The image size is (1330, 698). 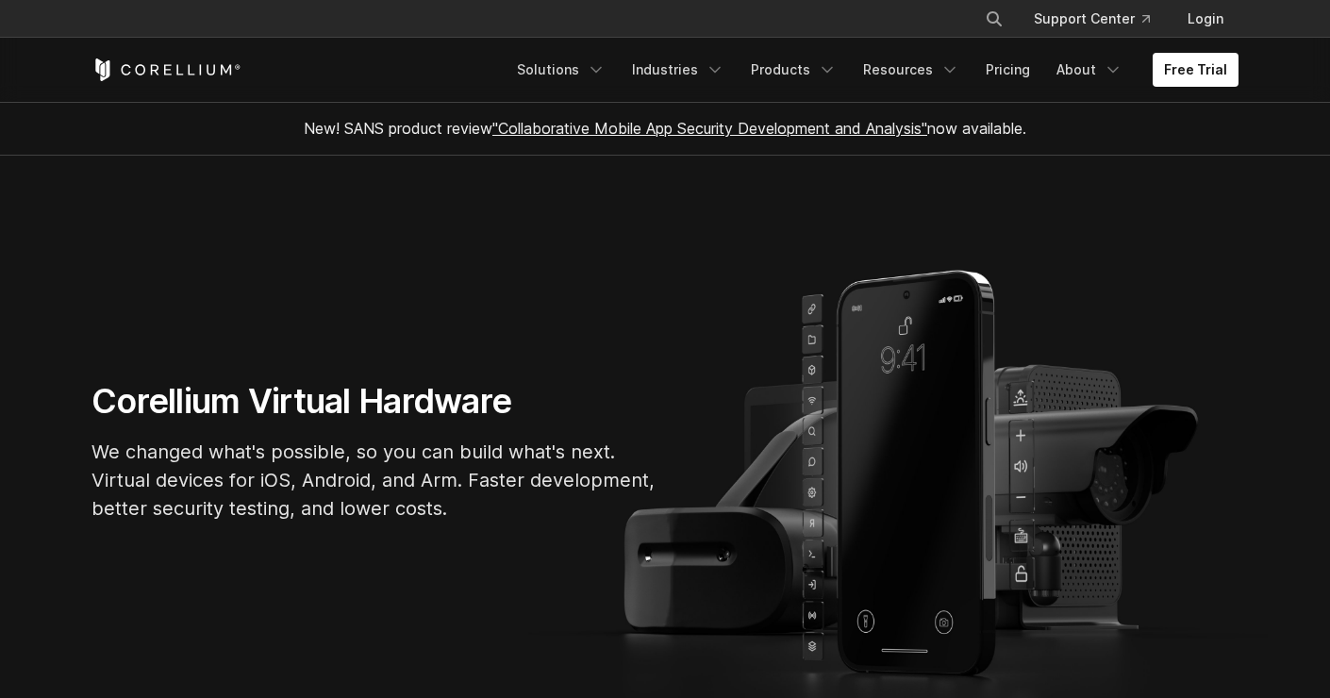 I want to click on a: Pricing, so click(x=1007, y=70).